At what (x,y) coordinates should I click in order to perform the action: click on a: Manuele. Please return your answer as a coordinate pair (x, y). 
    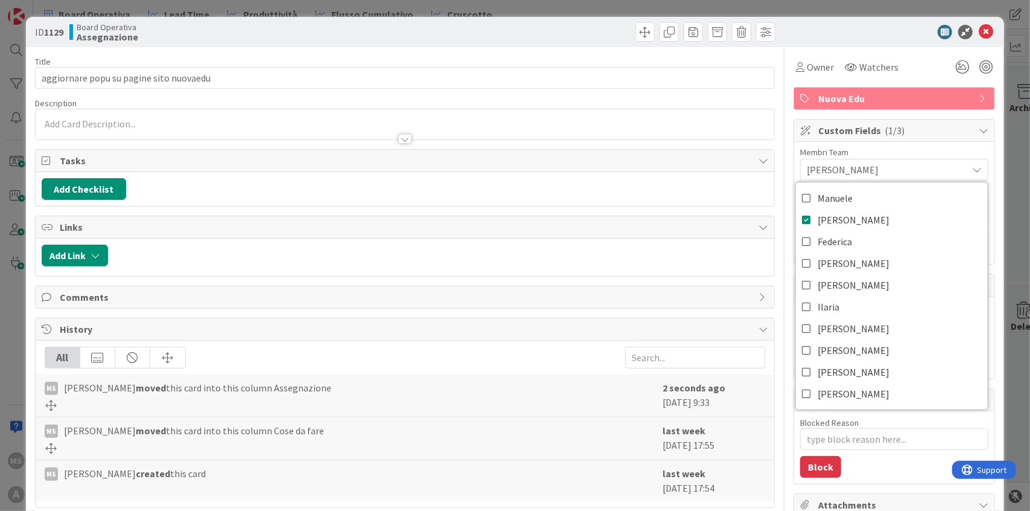
    Looking at the image, I should click on (892, 198).